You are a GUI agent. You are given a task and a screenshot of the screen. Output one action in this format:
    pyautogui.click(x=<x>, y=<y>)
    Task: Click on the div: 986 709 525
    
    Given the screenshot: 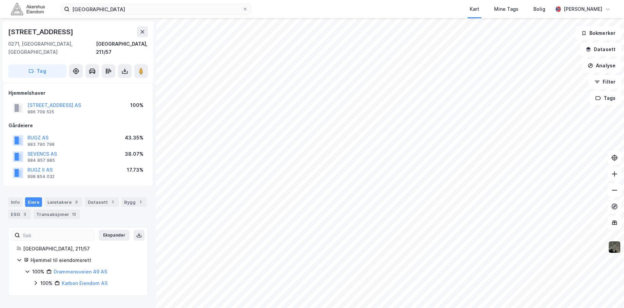 What is the action you would take?
    pyautogui.click(x=41, y=112)
    